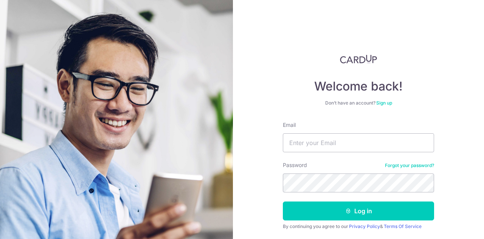 The width and height of the screenshot is (484, 239). What do you see at coordinates (295, 165) in the screenshot?
I see `label: Password` at bounding box center [295, 165].